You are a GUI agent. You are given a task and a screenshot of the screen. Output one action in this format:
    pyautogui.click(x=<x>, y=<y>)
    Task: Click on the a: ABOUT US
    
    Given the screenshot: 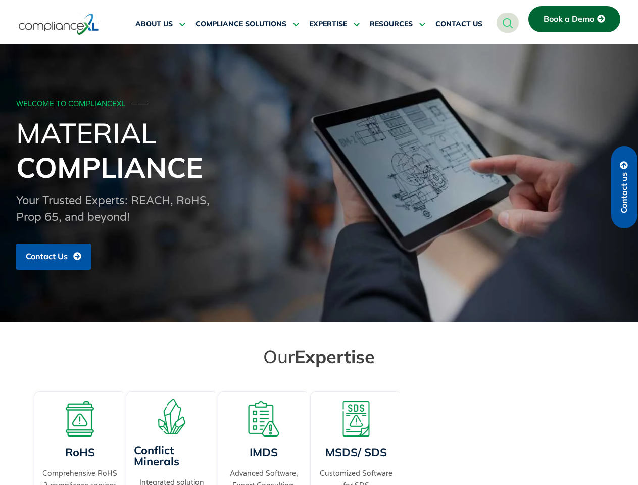 What is the action you would take?
    pyautogui.click(x=160, y=24)
    